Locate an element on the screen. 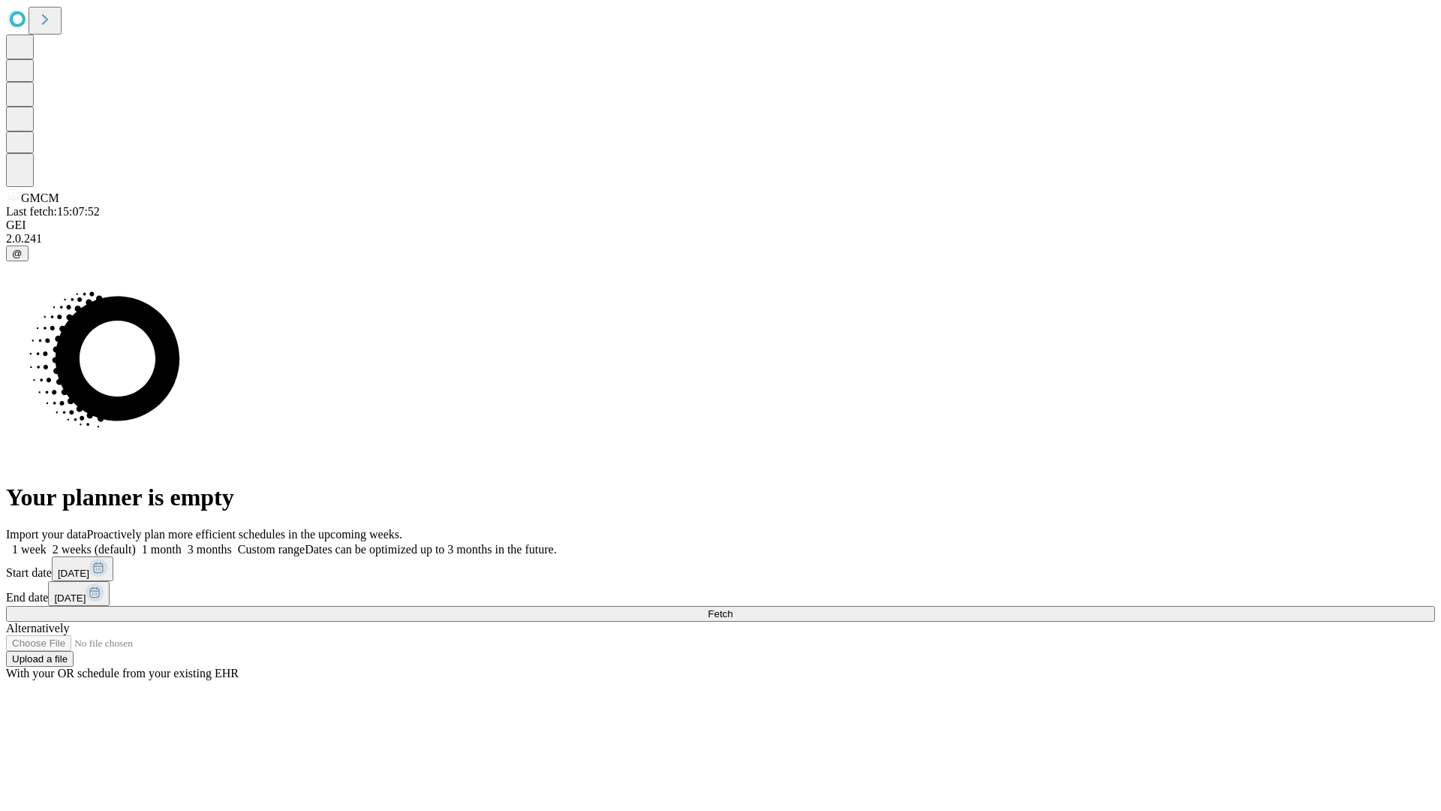  span: 1 month is located at coordinates (161, 549).